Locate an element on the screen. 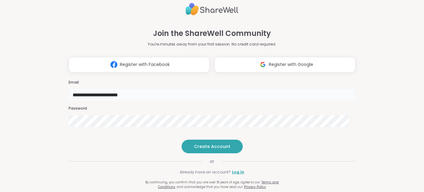  button: Register with Google is located at coordinates (285, 65).